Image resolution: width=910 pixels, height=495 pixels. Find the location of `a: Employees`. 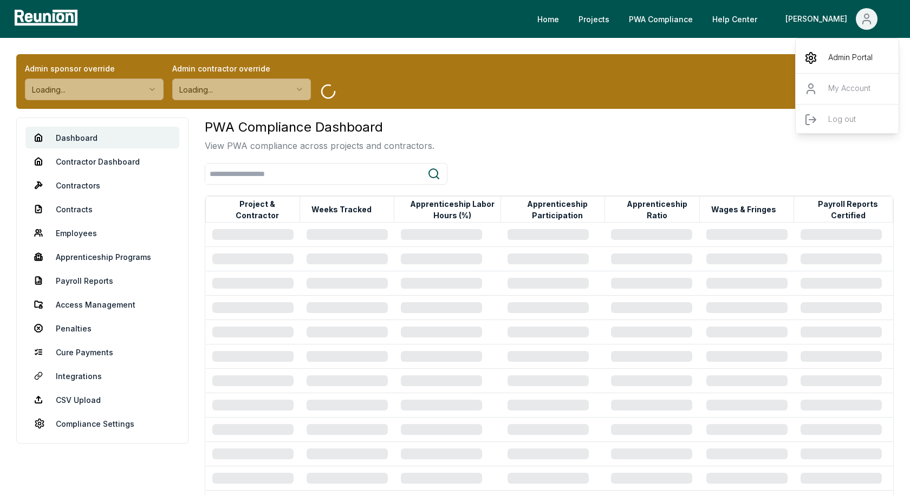

a: Employees is located at coordinates (102, 233).